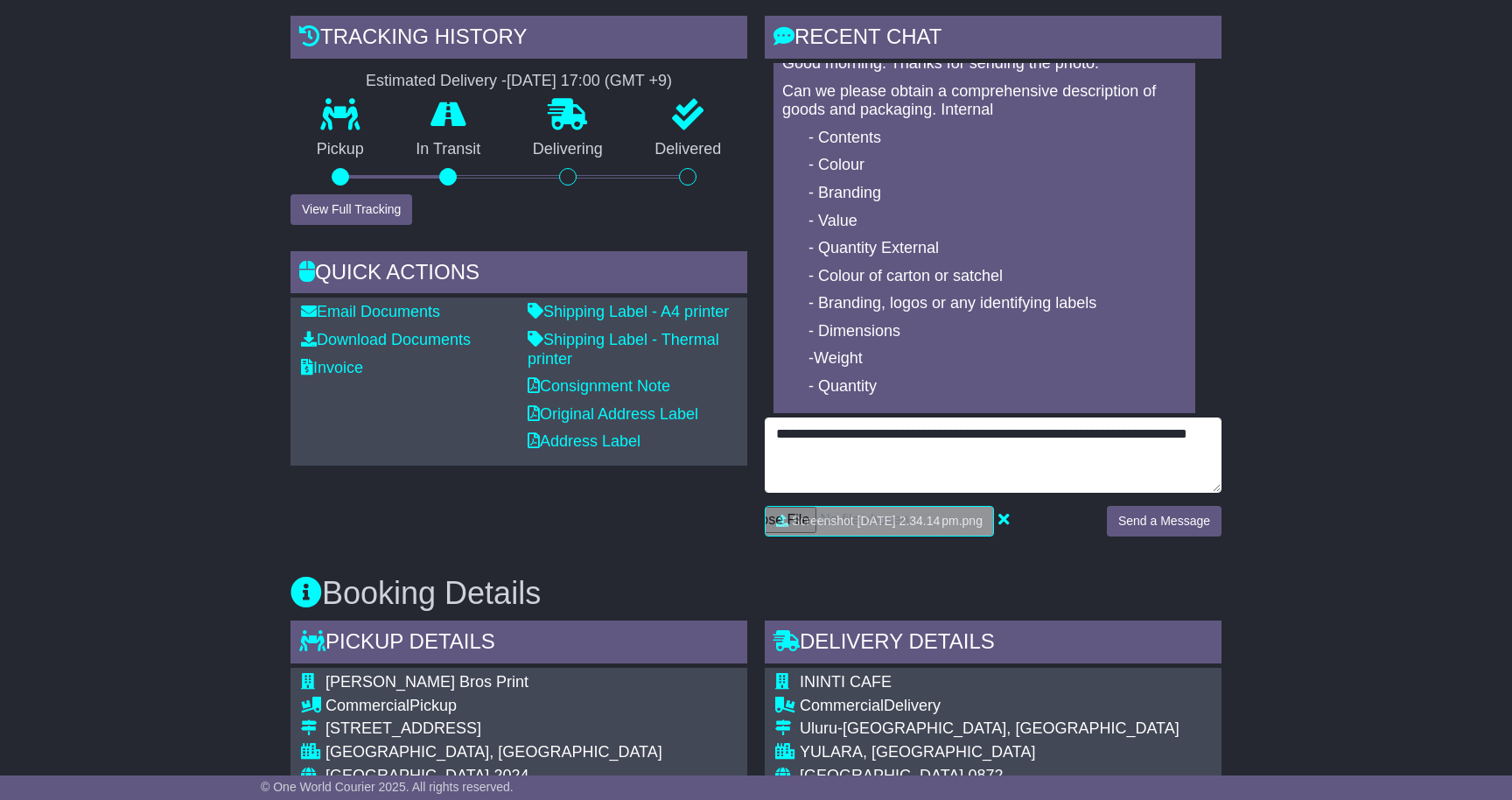 Image resolution: width=1512 pixels, height=800 pixels. What do you see at coordinates (386, 339) in the screenshot?
I see `a: Download Documents` at bounding box center [386, 339].